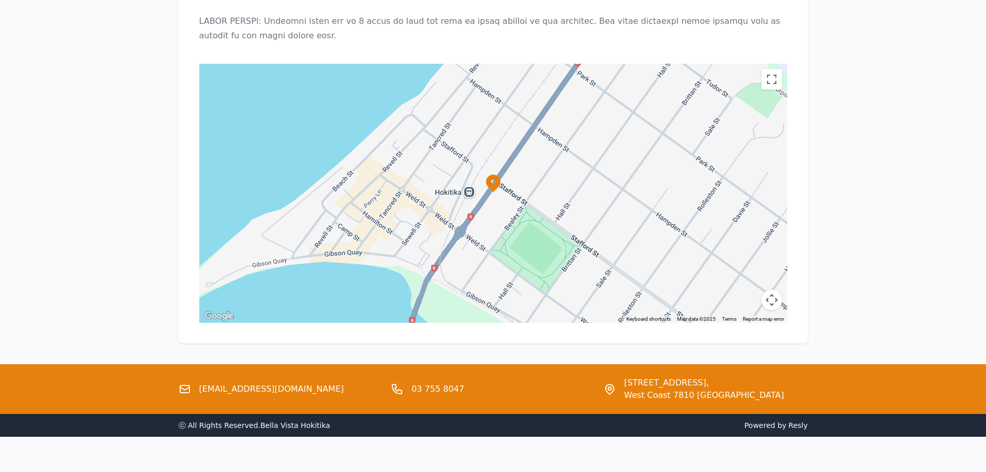 Image resolution: width=986 pixels, height=472 pixels. Describe the element at coordinates (798, 425) in the screenshot. I see `a: Resly` at that location.